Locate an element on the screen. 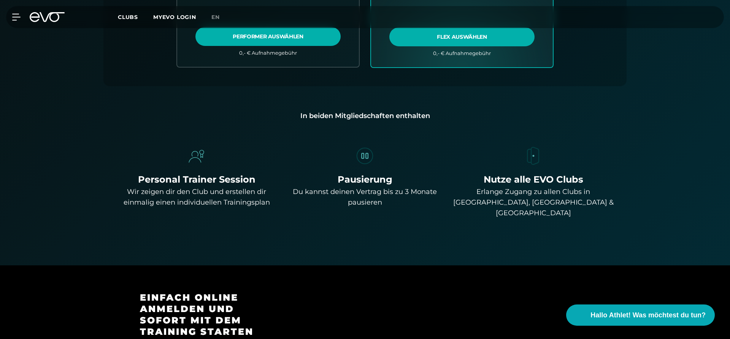  div: Nutze alle EVO Clubs is located at coordinates (533, 180).